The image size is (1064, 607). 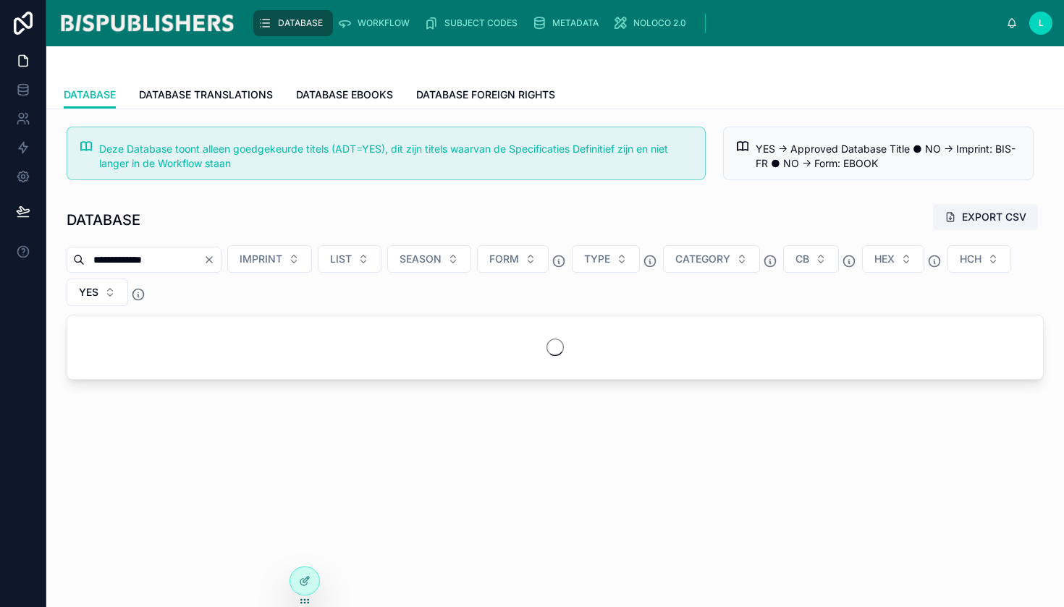 What do you see at coordinates (344, 95) in the screenshot?
I see `span: DATABASE EBOOKS` at bounding box center [344, 95].